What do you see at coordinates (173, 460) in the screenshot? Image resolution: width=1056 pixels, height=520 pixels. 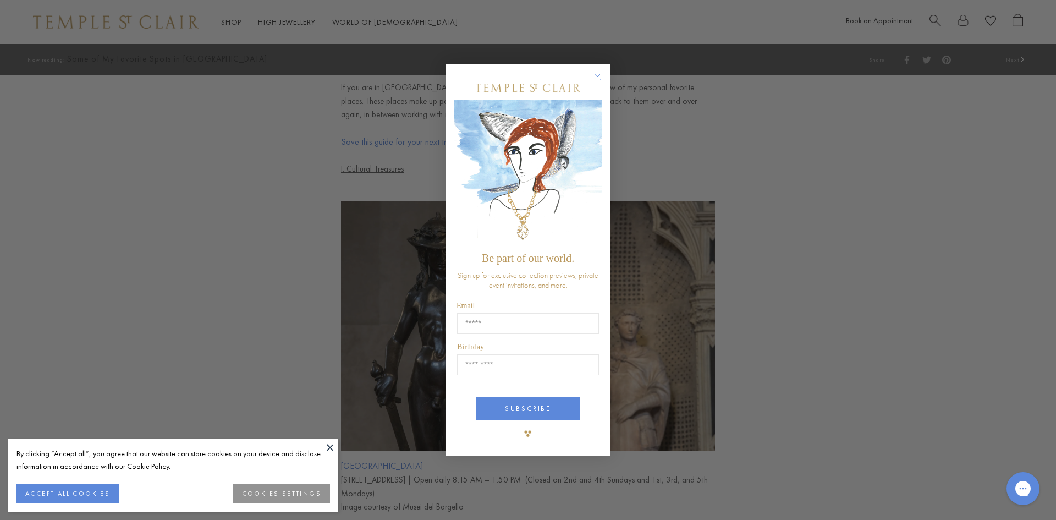 I see `div: By clicking “Accept all”, you agree that our website can store cookies on your device and disclos...` at bounding box center [173, 460].